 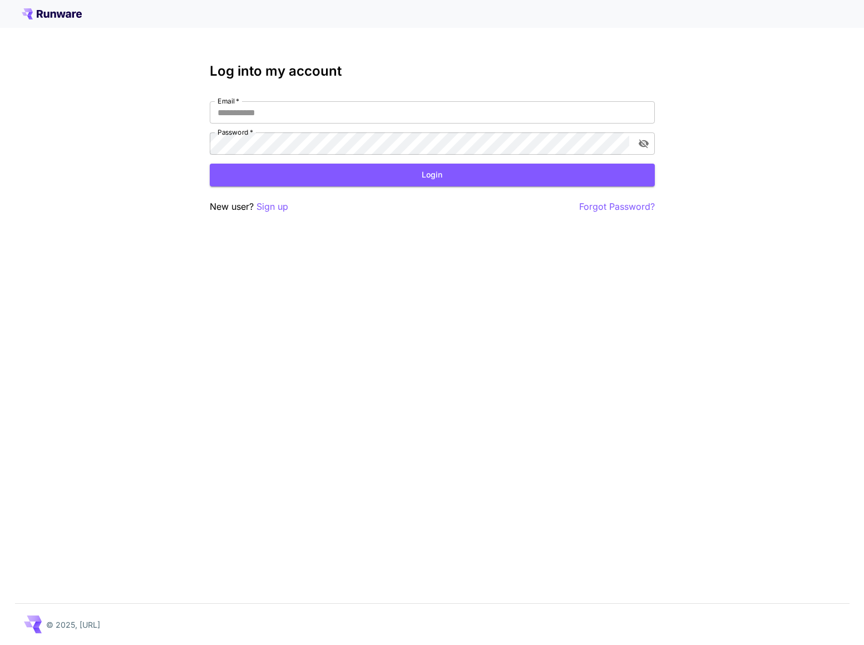 What do you see at coordinates (249, 206) in the screenshot?
I see `p: New user?` at bounding box center [249, 206].